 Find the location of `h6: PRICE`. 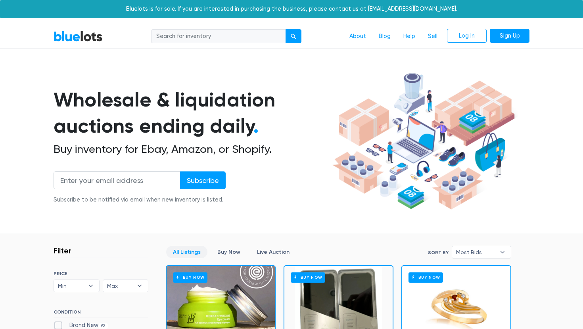

h6: PRICE is located at coordinates (101, 274).